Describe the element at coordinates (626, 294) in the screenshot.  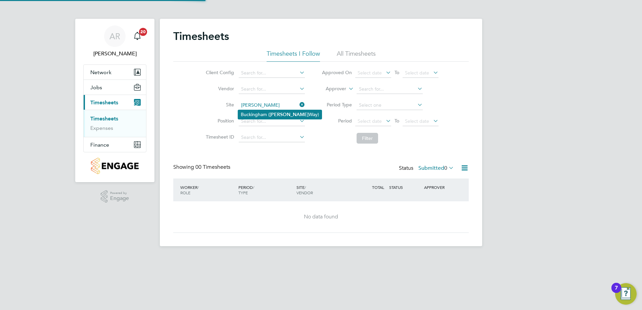
I see `button: Open Resource Center, 7 new notifications` at that location.